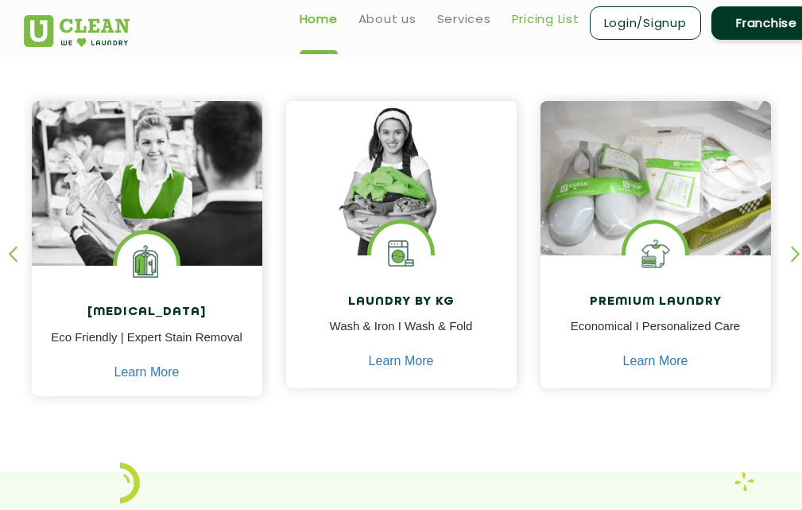 This screenshot has height=510, width=802. What do you see at coordinates (655, 253) in the screenshot?
I see `img: Shoes Cleaning` at bounding box center [655, 253].